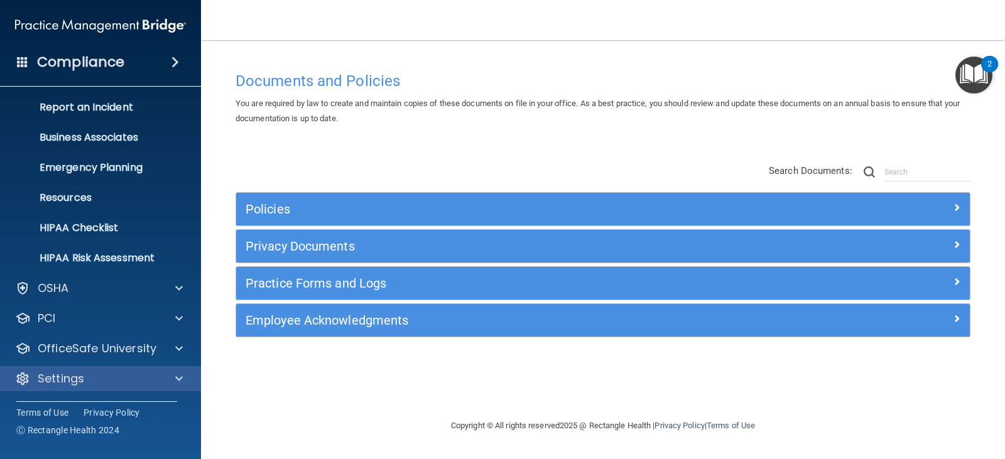  I want to click on h5: Employee Acknowledgments, so click(512, 320).